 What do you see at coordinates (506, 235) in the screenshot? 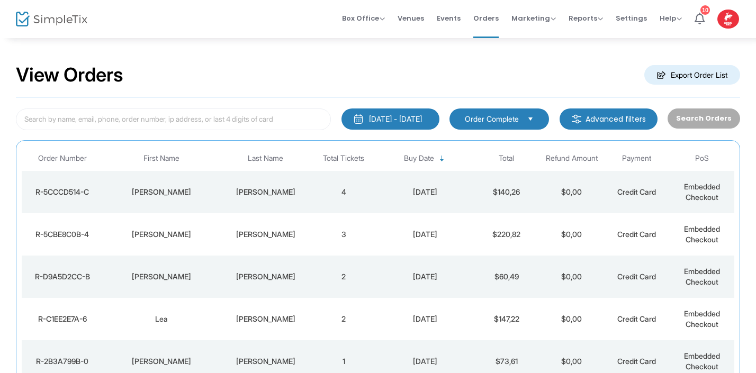
I see `td: $220,82` at bounding box center [506, 235].